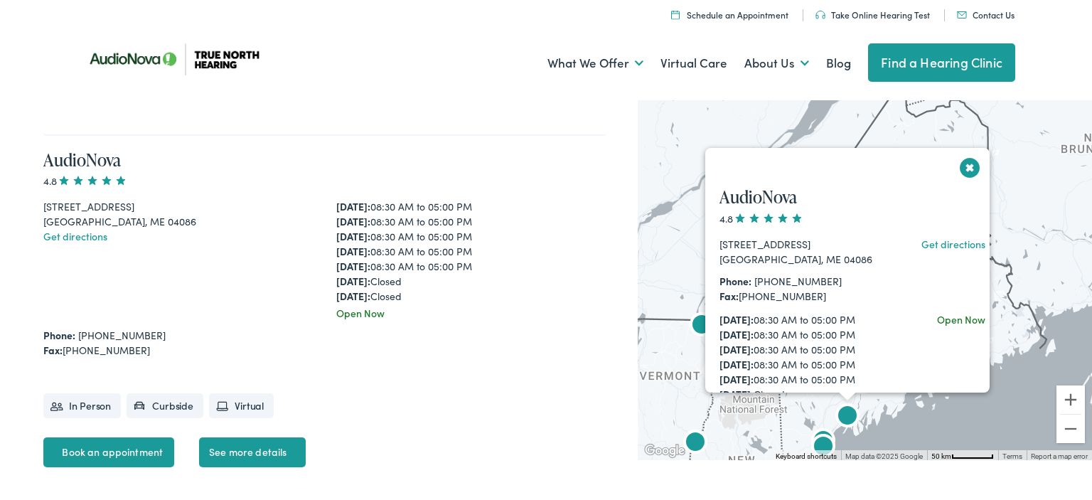 Image resolution: width=1092 pixels, height=500 pixels. What do you see at coordinates (985, 14) in the screenshot?
I see `a: Contact Us` at bounding box center [985, 14].